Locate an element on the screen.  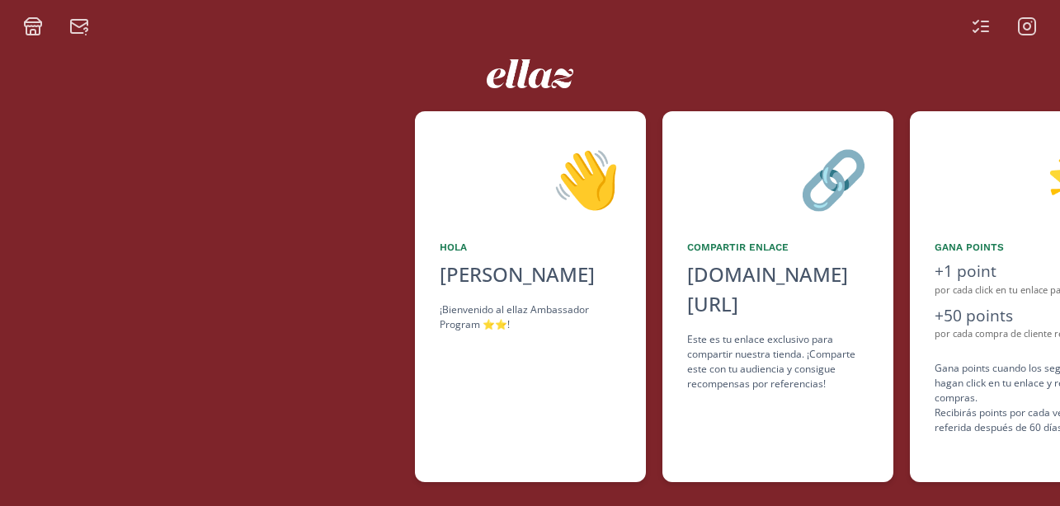
div: Este es tu enlace exclusivo para compartir nuestra tienda. ¡Comparte este con tu audiencia y cons... is located at coordinates (778, 362).